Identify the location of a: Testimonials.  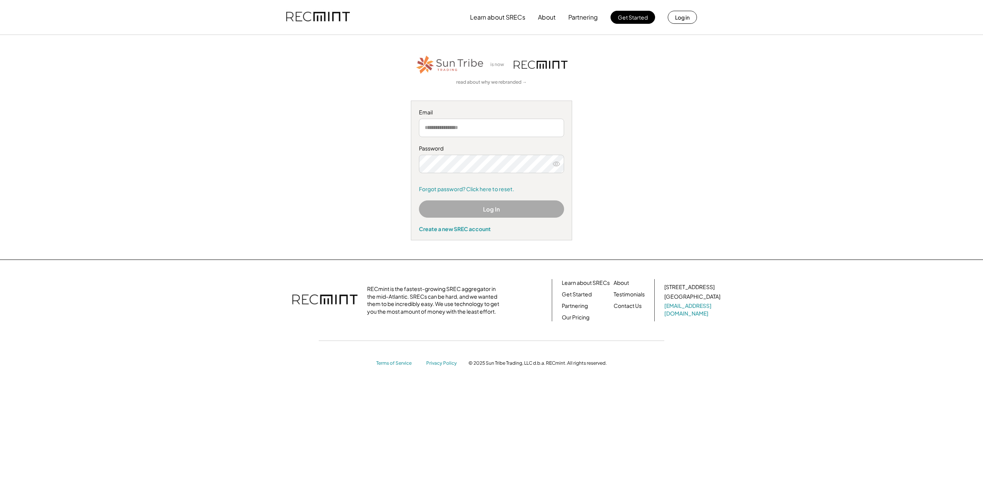
(629, 295).